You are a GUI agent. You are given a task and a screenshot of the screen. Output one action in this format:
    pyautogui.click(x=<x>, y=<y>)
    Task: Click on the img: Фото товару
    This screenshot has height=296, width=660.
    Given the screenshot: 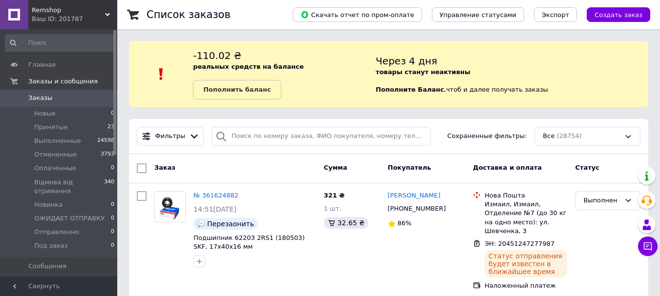 What is the action you would take?
    pyautogui.click(x=170, y=207)
    